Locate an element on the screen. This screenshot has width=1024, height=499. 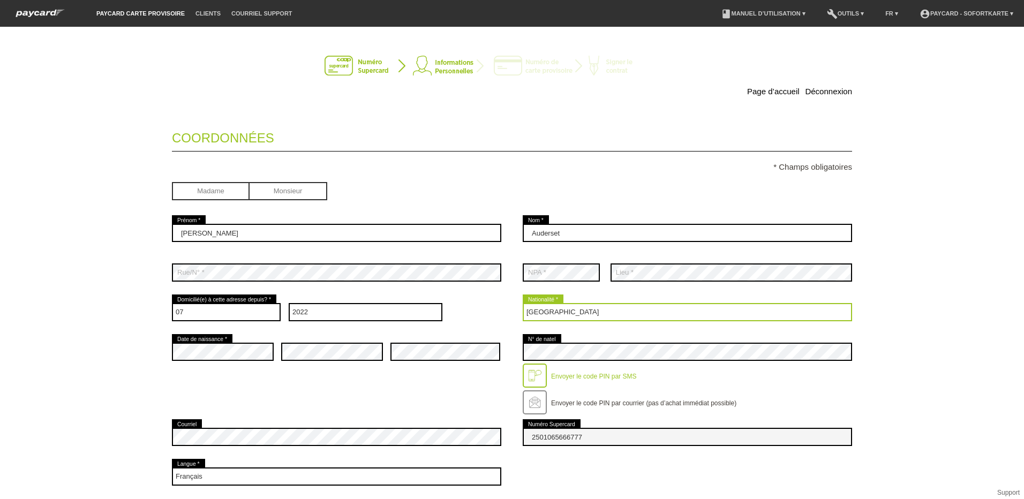
a: buildOutils ▾ is located at coordinates (845, 13).